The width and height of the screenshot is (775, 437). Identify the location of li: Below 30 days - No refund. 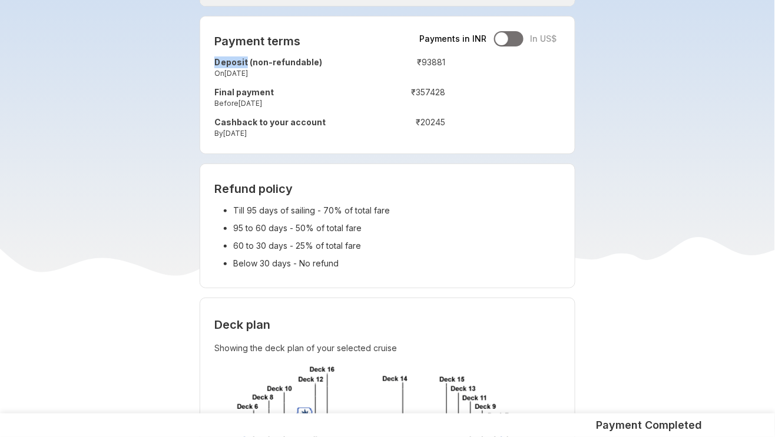
(397, 264).